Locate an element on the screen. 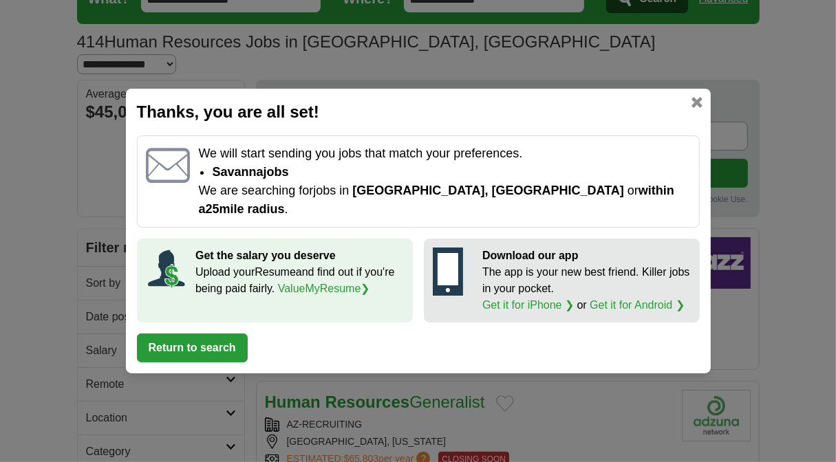 The height and width of the screenshot is (462, 836). p: Upload your Resume and find out if you're being paid fairly. is located at coordinates (299, 281).